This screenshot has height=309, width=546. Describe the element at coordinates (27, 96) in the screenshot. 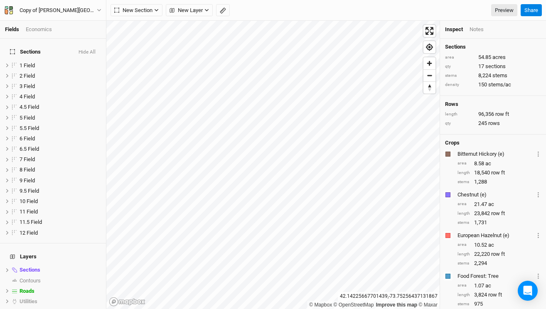

I see `span: 4 Field` at that location.